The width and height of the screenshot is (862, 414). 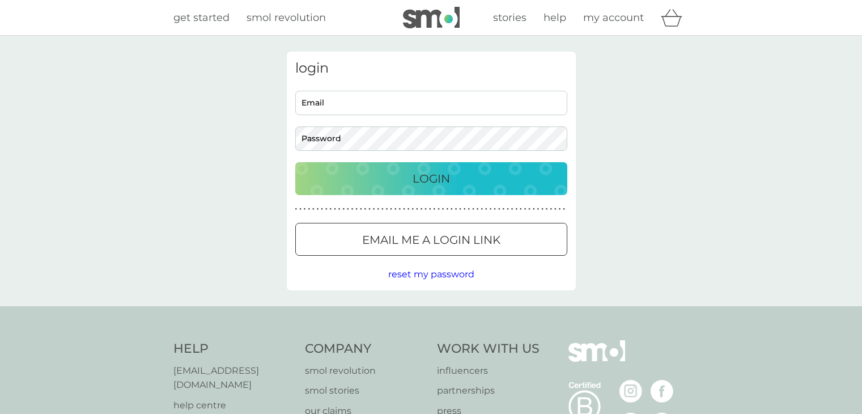 I want to click on a: help, so click(x=555, y=18).